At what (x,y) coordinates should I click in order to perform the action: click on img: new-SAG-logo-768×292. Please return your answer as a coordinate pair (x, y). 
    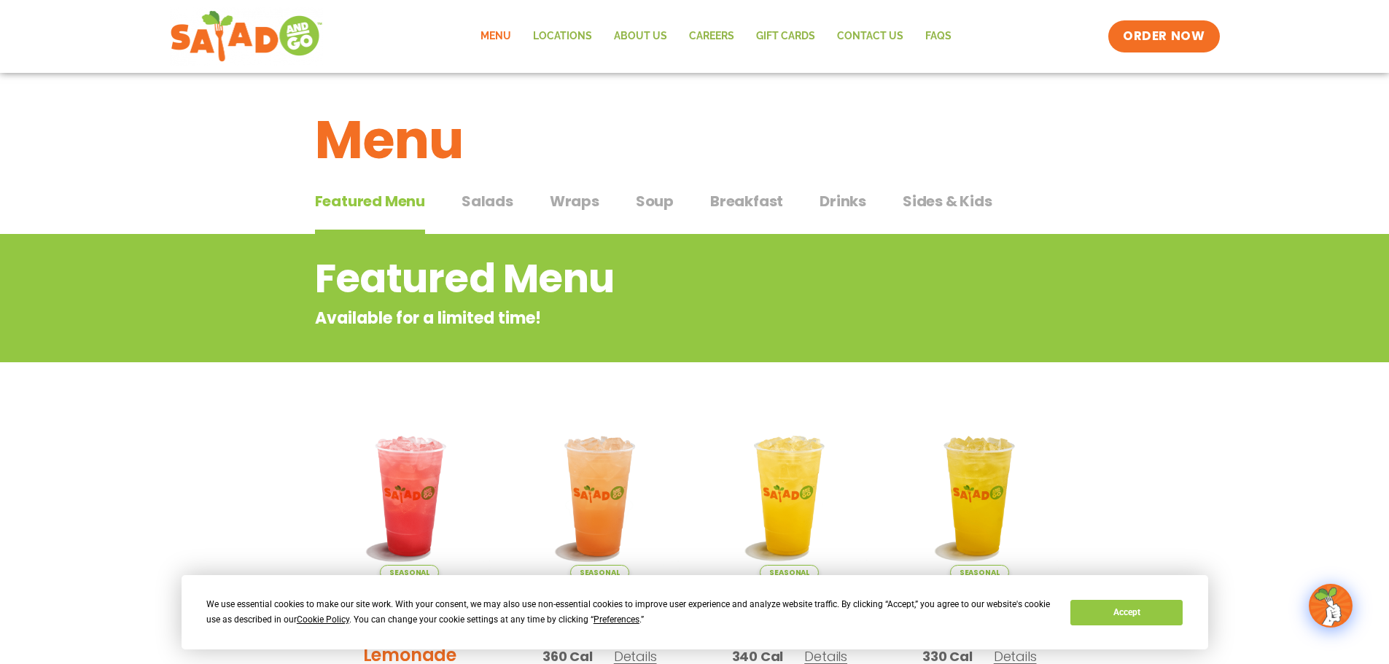
    Looking at the image, I should click on (246, 36).